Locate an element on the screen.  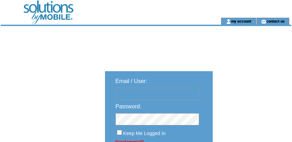
img: contact_us_icon.gif;jsessionid=E41227EC4E9485B4187D77CB036A3273 is located at coordinates (263, 22).